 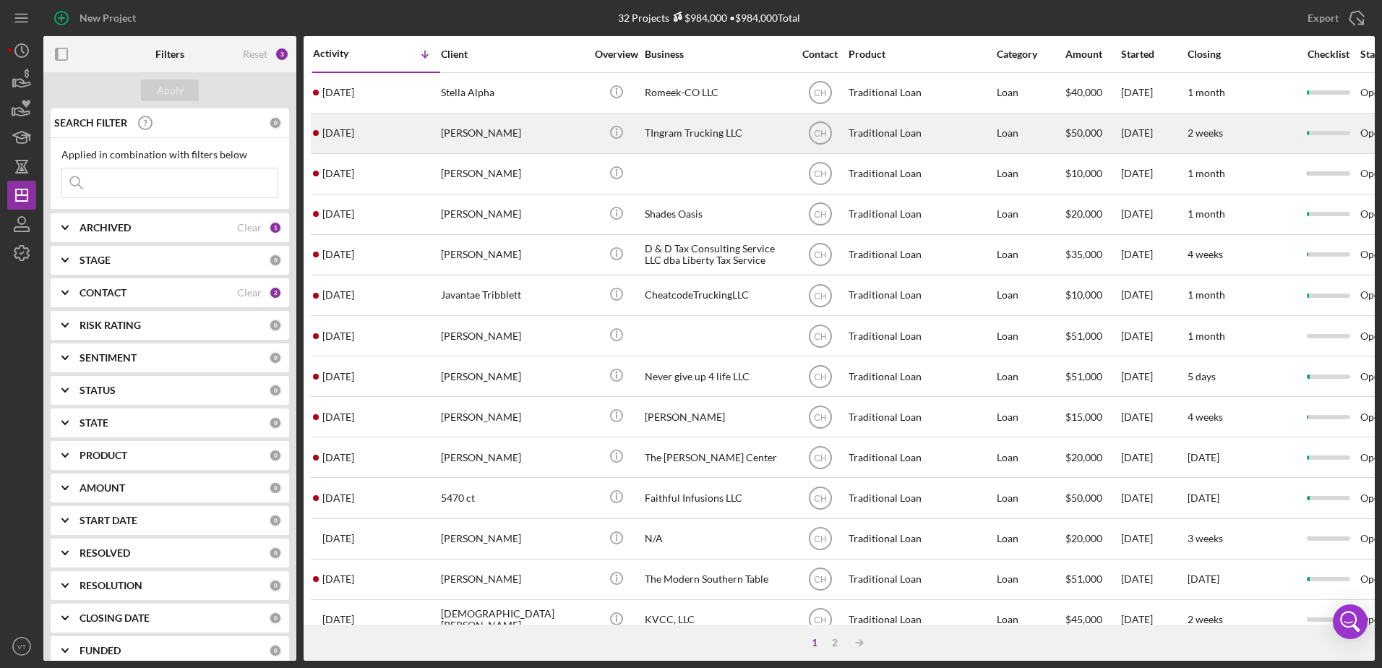 I want to click on div: CheatcodeTruckingLLC, so click(x=717, y=295).